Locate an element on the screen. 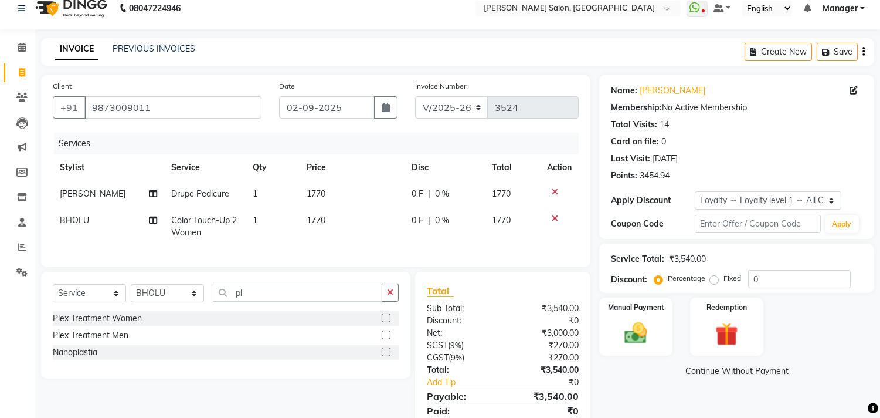 The image size is (880, 418). button: Save is located at coordinates (838, 52).